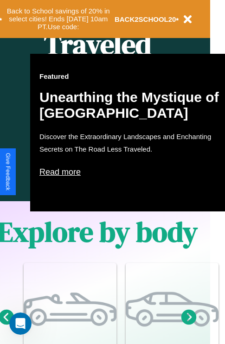 The image size is (225, 344). Describe the element at coordinates (145, 19) in the screenshot. I see `b: BACK2SCHOOL20` at that location.